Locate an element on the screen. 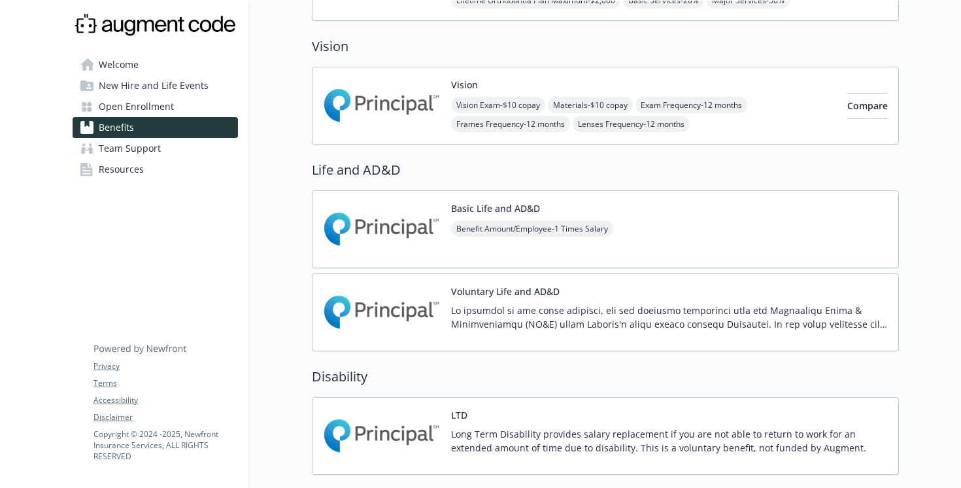  h2: Disability is located at coordinates (605, 377).